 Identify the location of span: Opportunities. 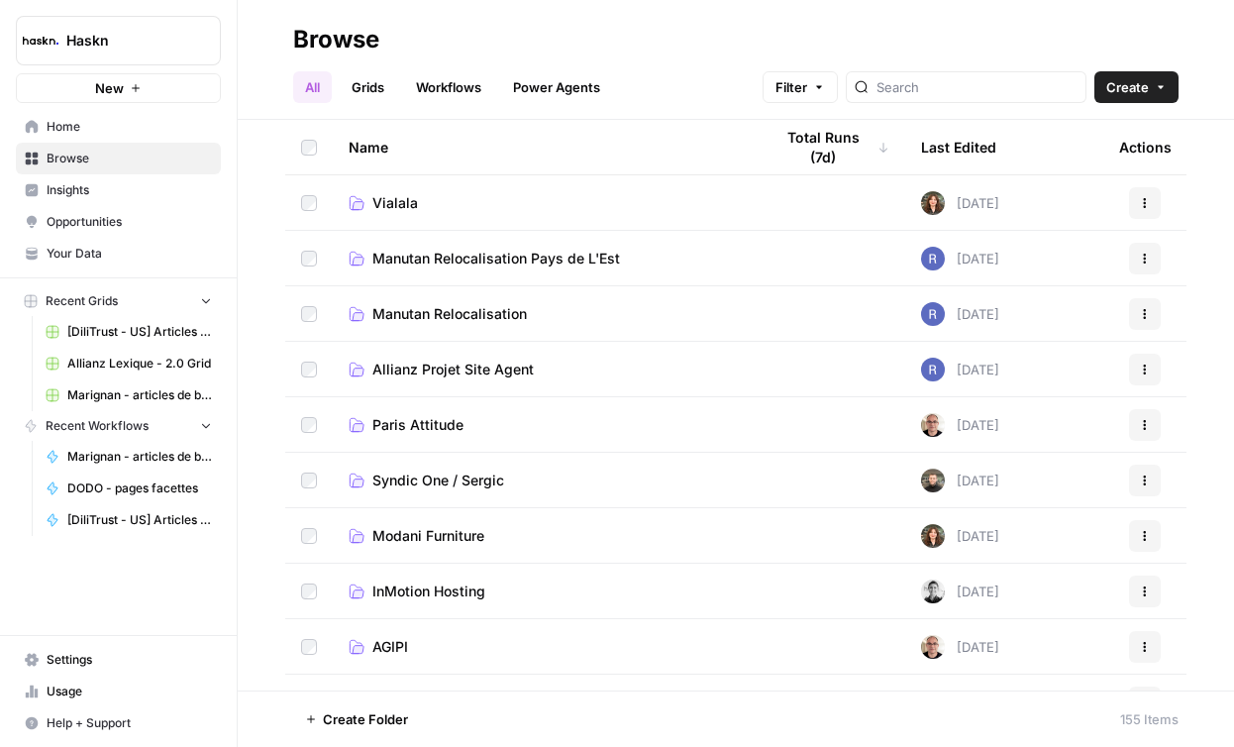
(129, 222).